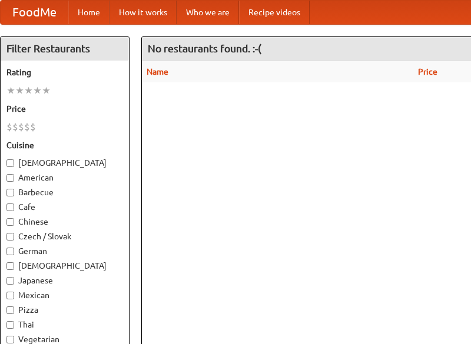 This screenshot has height=344, width=471. I want to click on a: Name, so click(157, 72).